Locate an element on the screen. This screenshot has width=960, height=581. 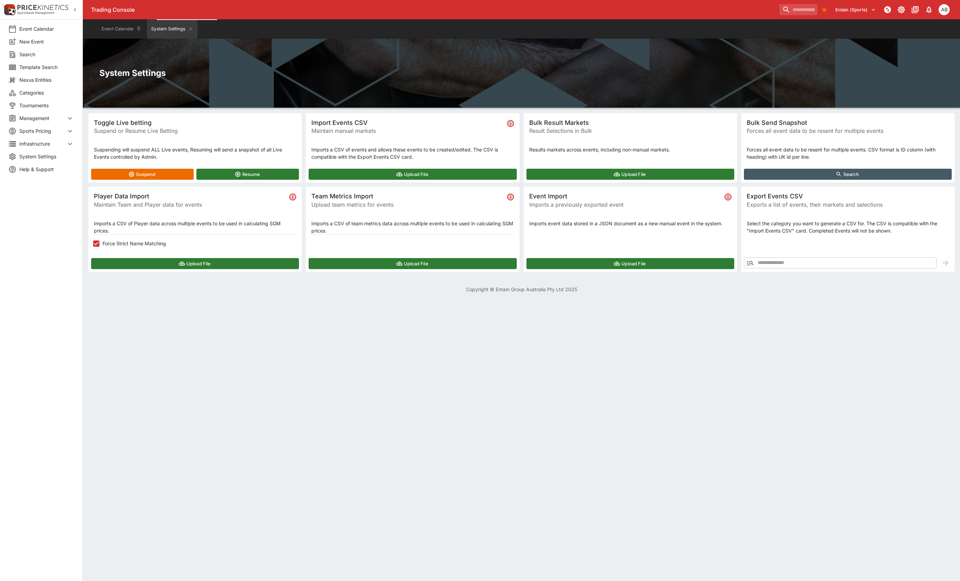
img: PriceKinetics is located at coordinates (43, 7).